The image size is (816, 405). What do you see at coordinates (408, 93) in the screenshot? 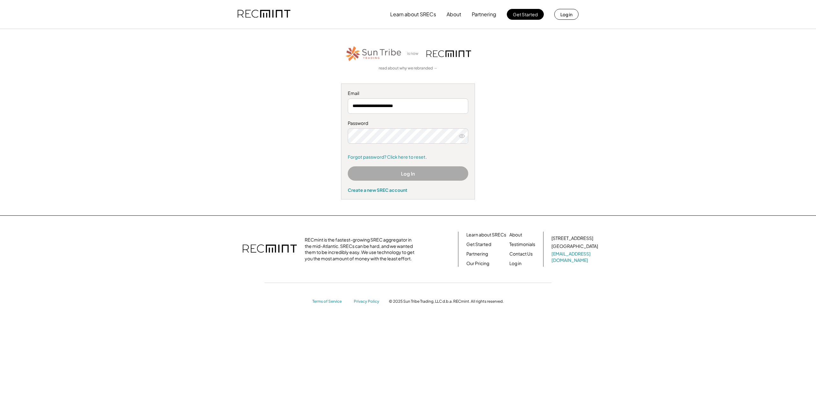
I see `div: Email` at bounding box center [408, 93].